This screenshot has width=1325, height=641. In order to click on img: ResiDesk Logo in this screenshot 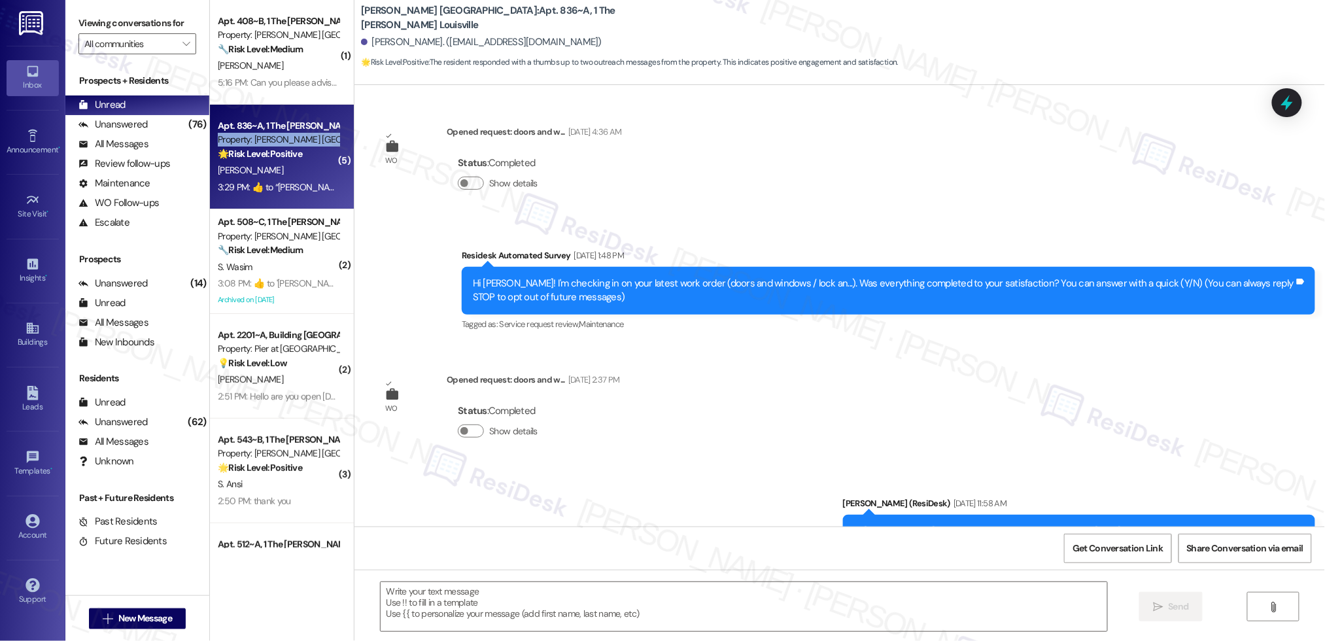, I will do `click(32, 23)`.